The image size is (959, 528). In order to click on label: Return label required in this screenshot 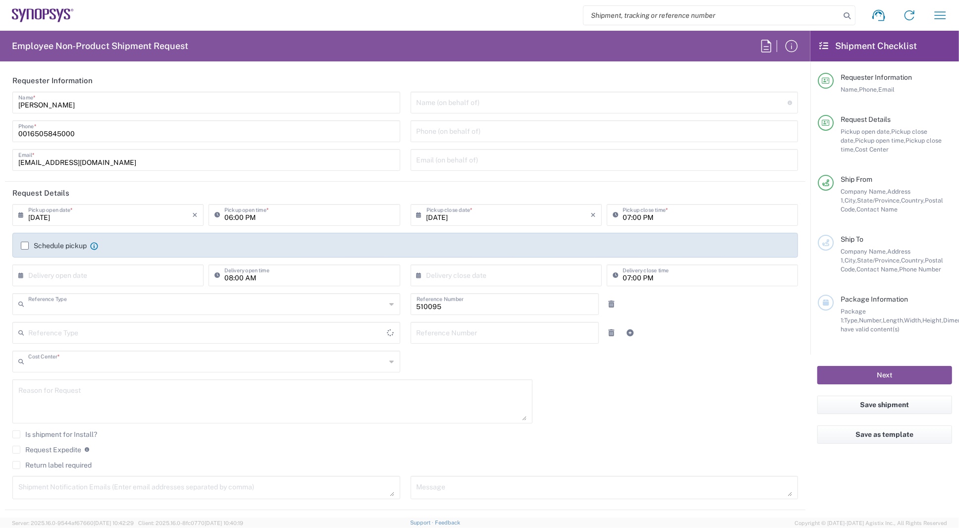, I will do `click(52, 465)`.